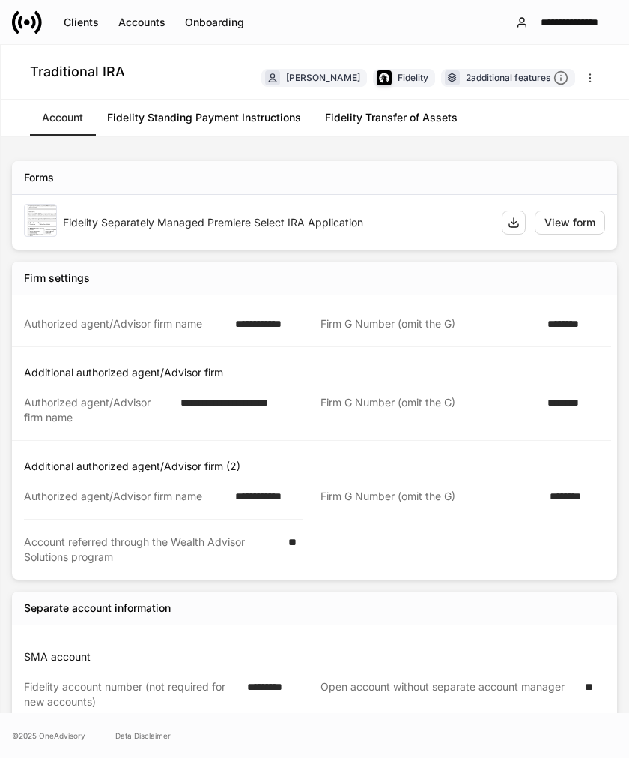  I want to click on span: © 2025 OneAdvisory, so click(49, 735).